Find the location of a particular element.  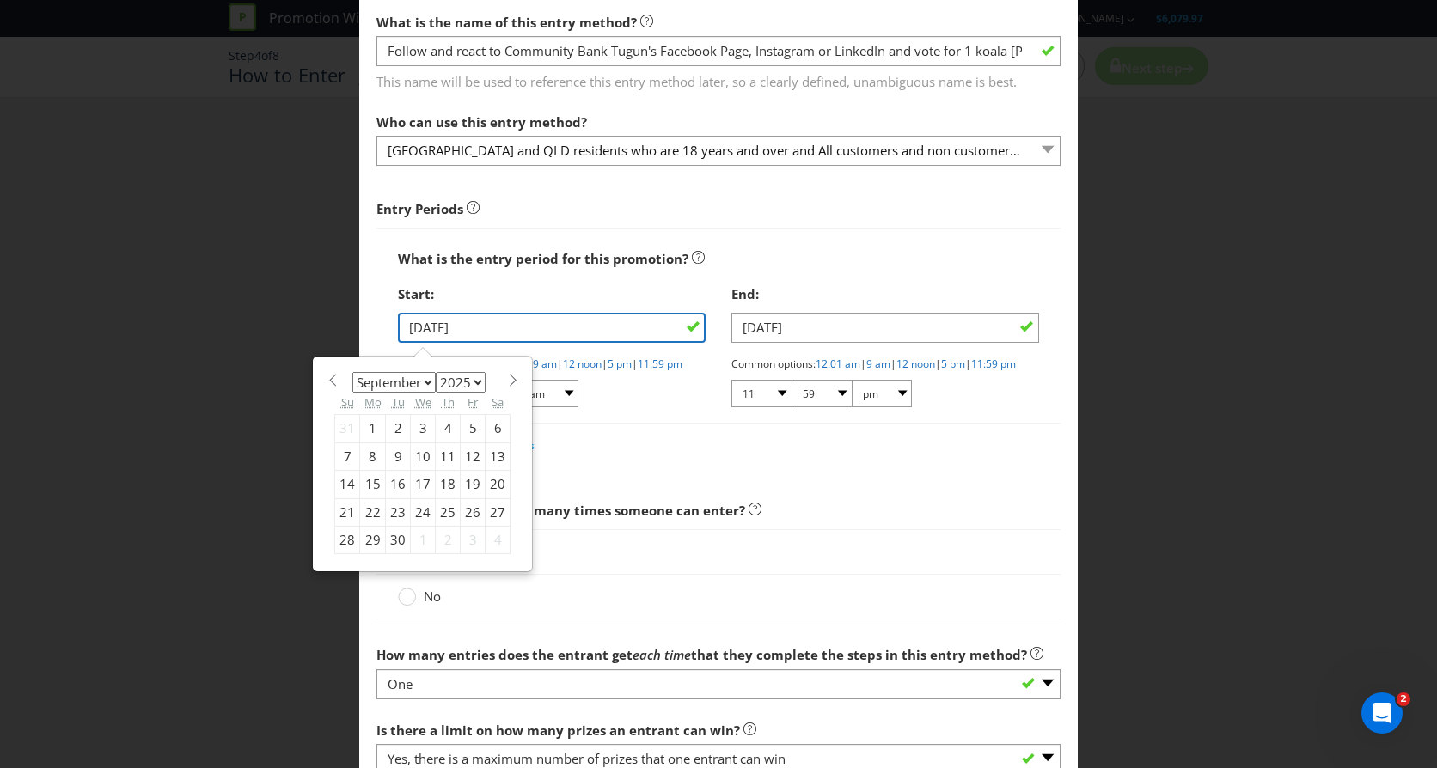

abbr: Thursday is located at coordinates (448, 402).